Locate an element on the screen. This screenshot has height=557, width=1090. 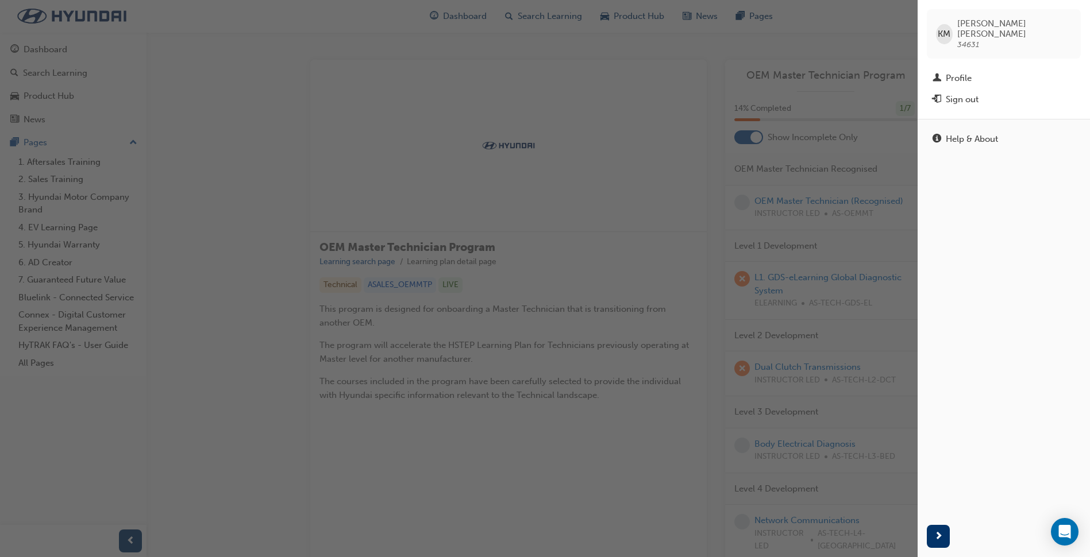
span: 34631 is located at coordinates (968, 44).